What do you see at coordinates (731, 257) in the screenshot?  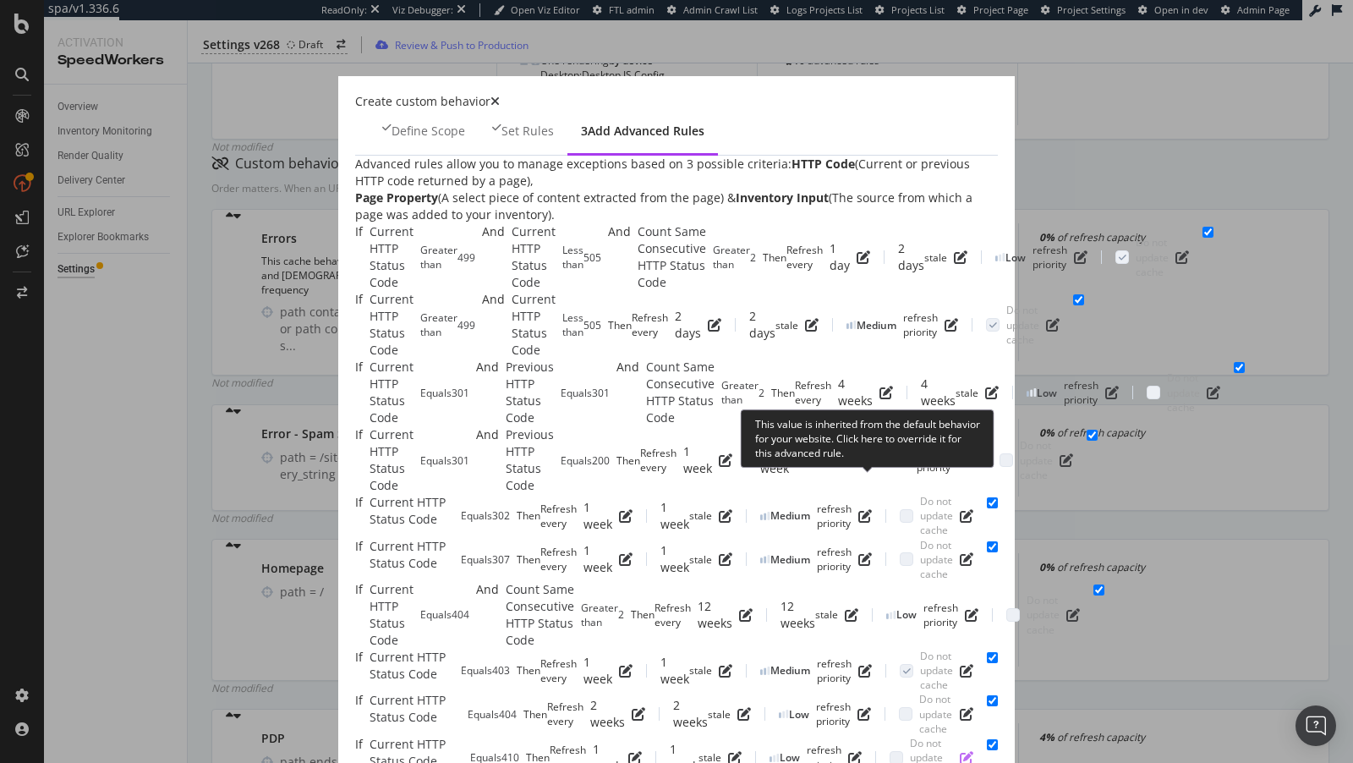 I see `div: Greater than` at bounding box center [731, 257].